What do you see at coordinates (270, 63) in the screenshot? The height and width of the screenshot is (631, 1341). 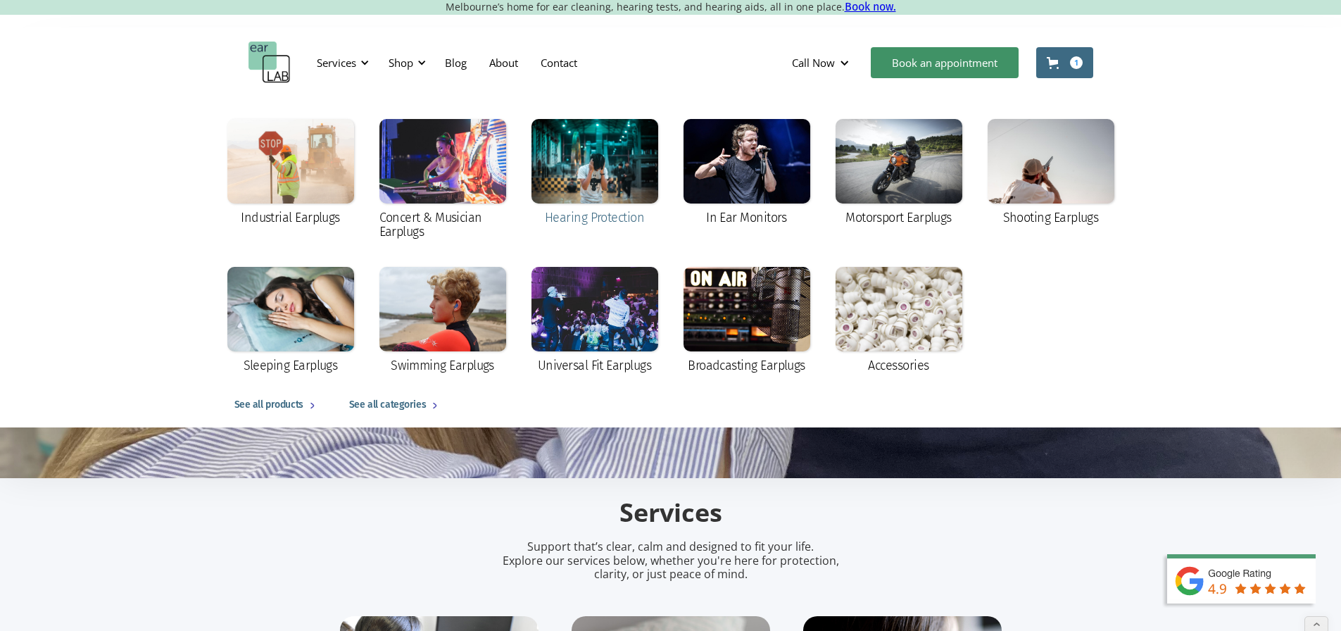 I see `a: home` at bounding box center [270, 63].